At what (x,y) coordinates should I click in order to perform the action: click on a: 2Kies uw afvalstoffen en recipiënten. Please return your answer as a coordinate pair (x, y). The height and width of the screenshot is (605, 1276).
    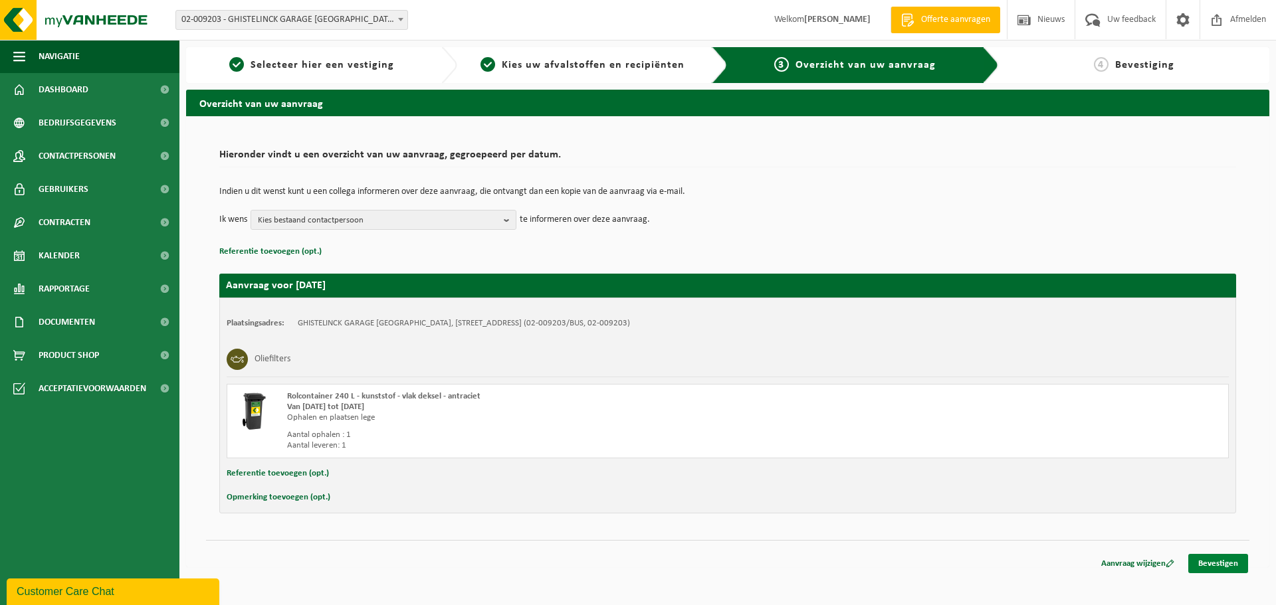
    Looking at the image, I should click on (583, 65).